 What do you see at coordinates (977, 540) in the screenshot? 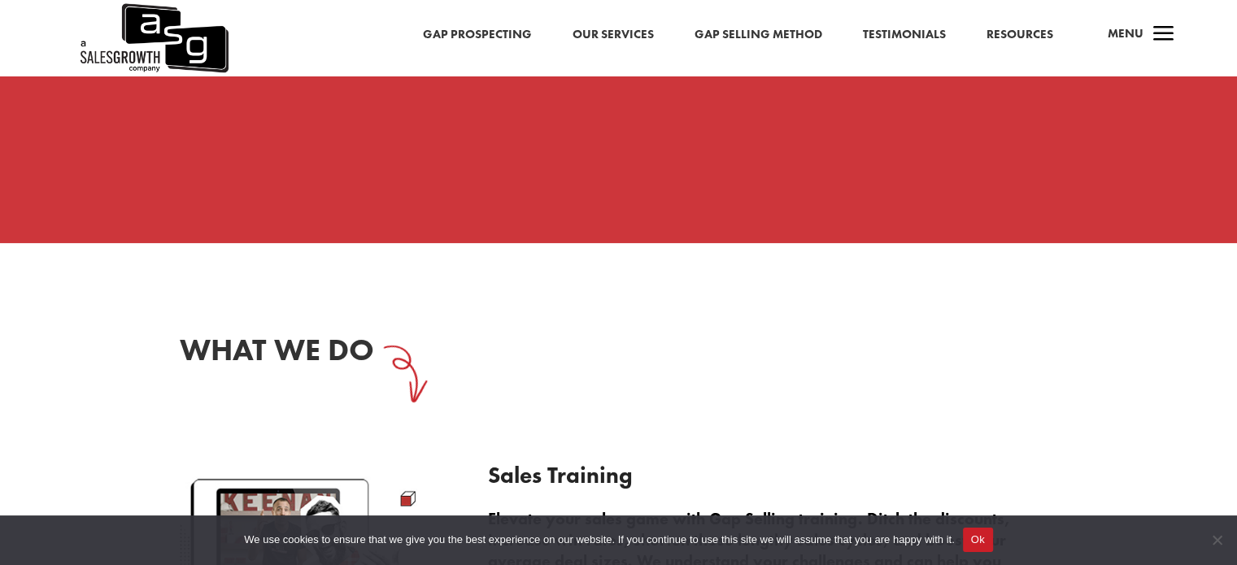
I see `button: Ok` at bounding box center [977, 540].